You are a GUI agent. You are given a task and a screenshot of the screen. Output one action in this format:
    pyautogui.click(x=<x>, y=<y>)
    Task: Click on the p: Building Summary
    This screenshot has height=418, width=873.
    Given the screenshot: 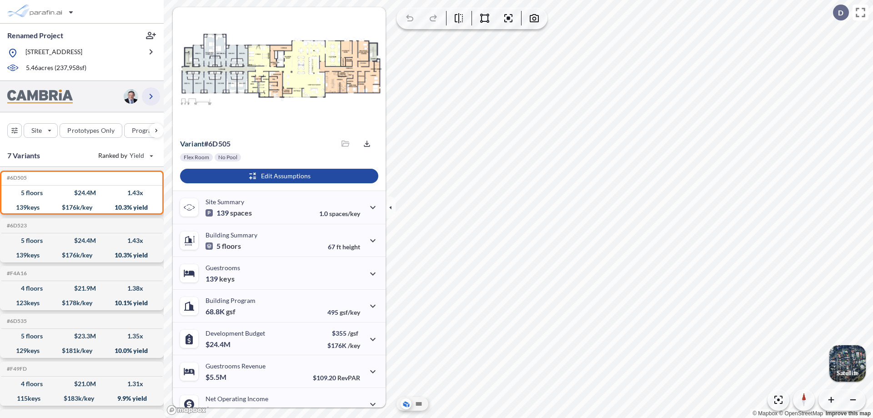 What is the action you would take?
    pyautogui.click(x=231, y=235)
    